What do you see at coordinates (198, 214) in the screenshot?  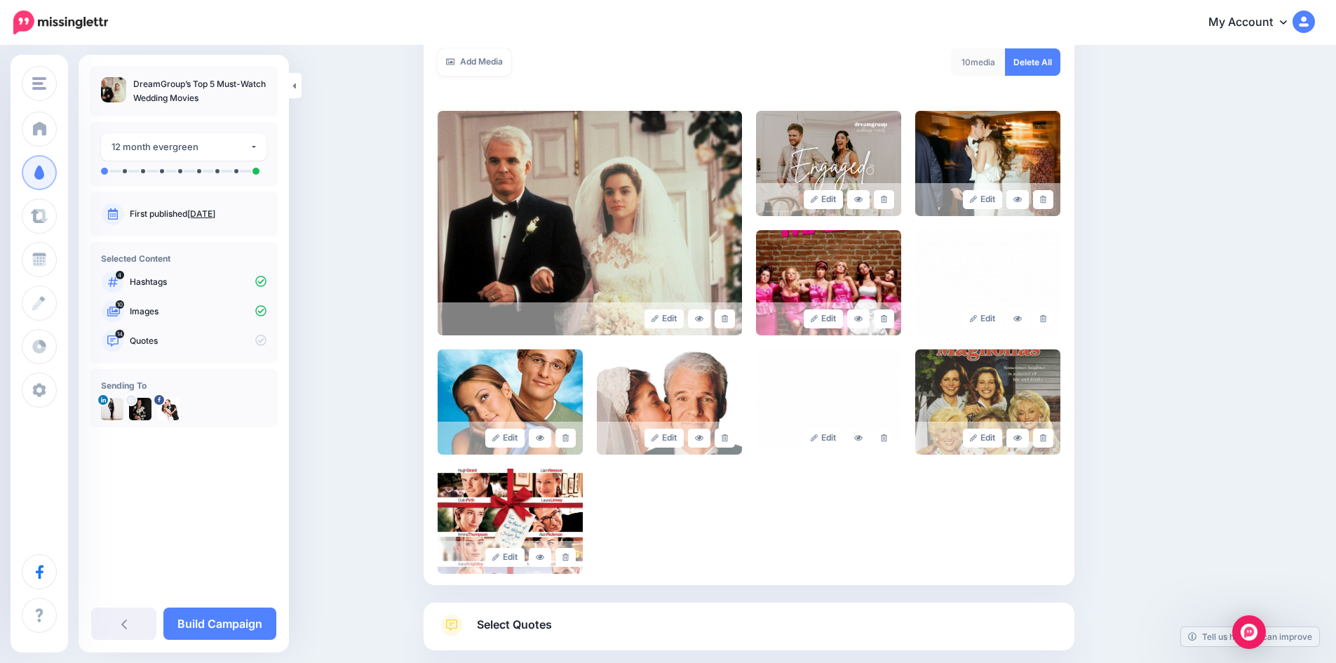 I see `p: First published` at bounding box center [198, 214].